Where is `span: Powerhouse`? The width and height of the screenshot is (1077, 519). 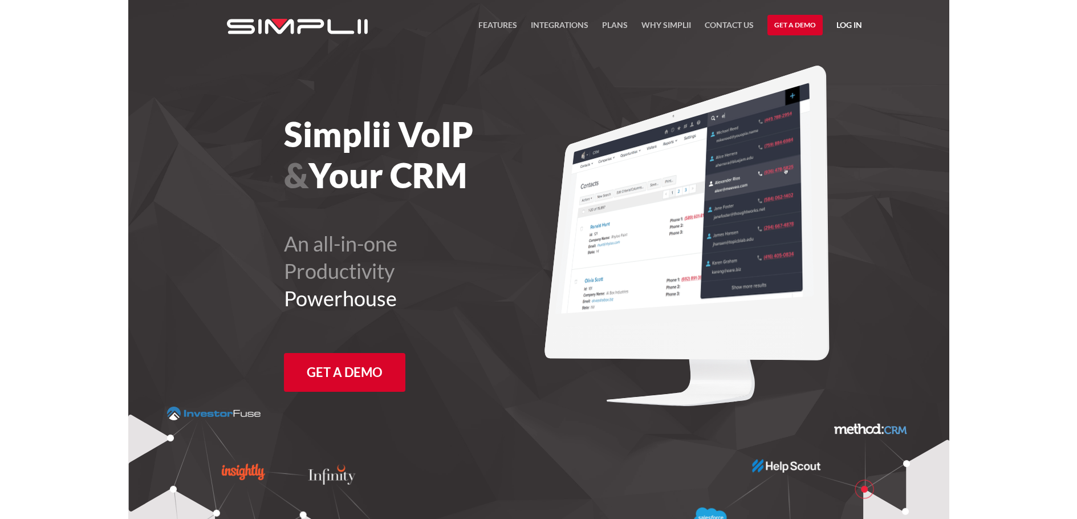
span: Powerhouse is located at coordinates (340, 298).